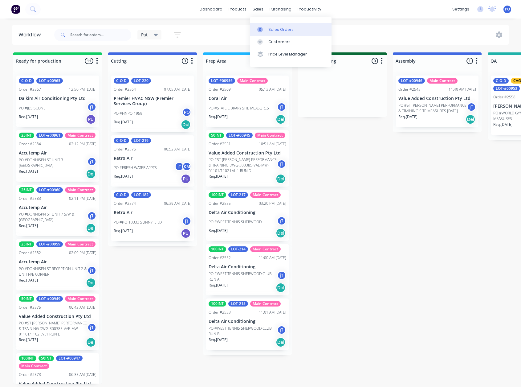  I want to click on a: dashboard, so click(211, 9).